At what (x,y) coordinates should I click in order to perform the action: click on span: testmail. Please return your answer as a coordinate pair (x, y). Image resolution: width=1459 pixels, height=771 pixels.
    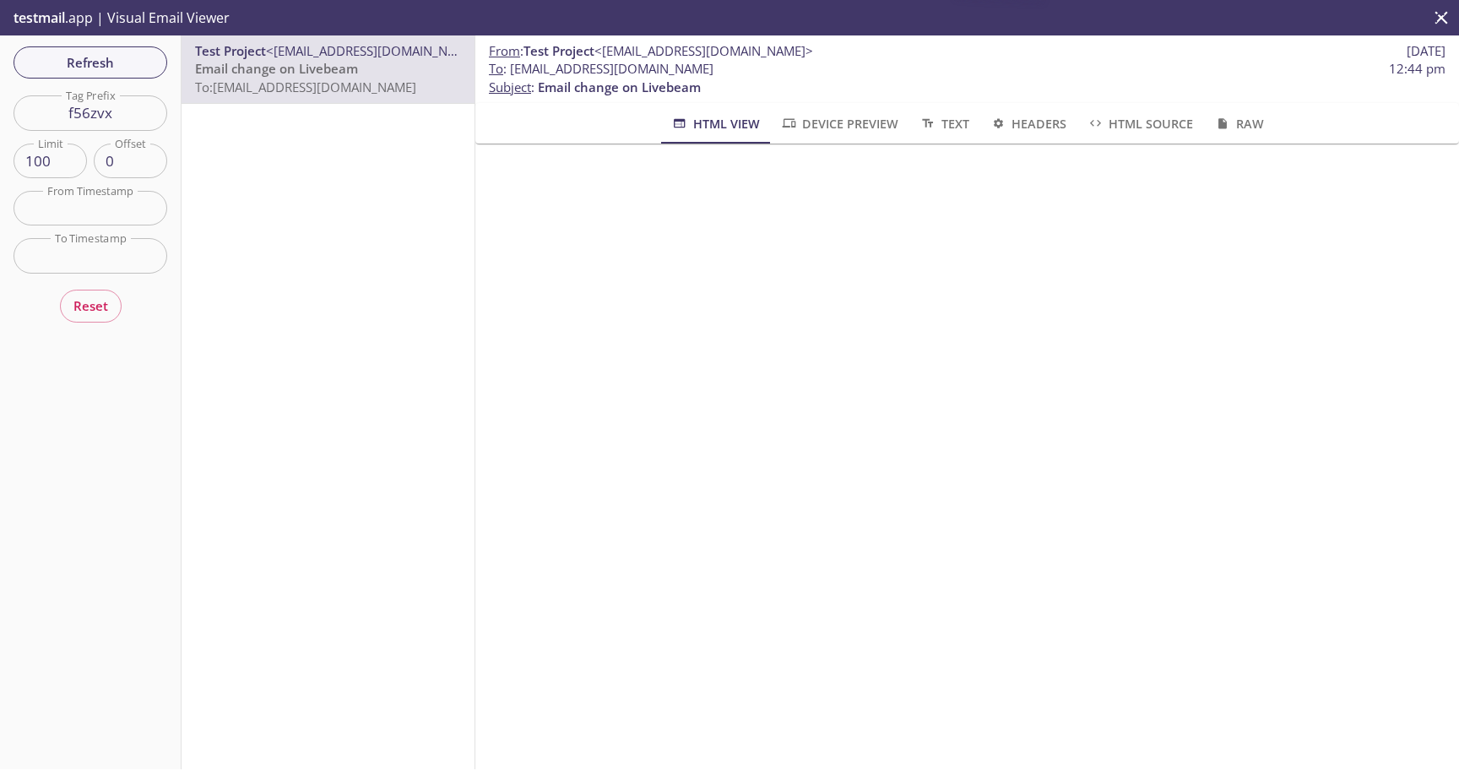
    Looking at the image, I should click on (39, 18).